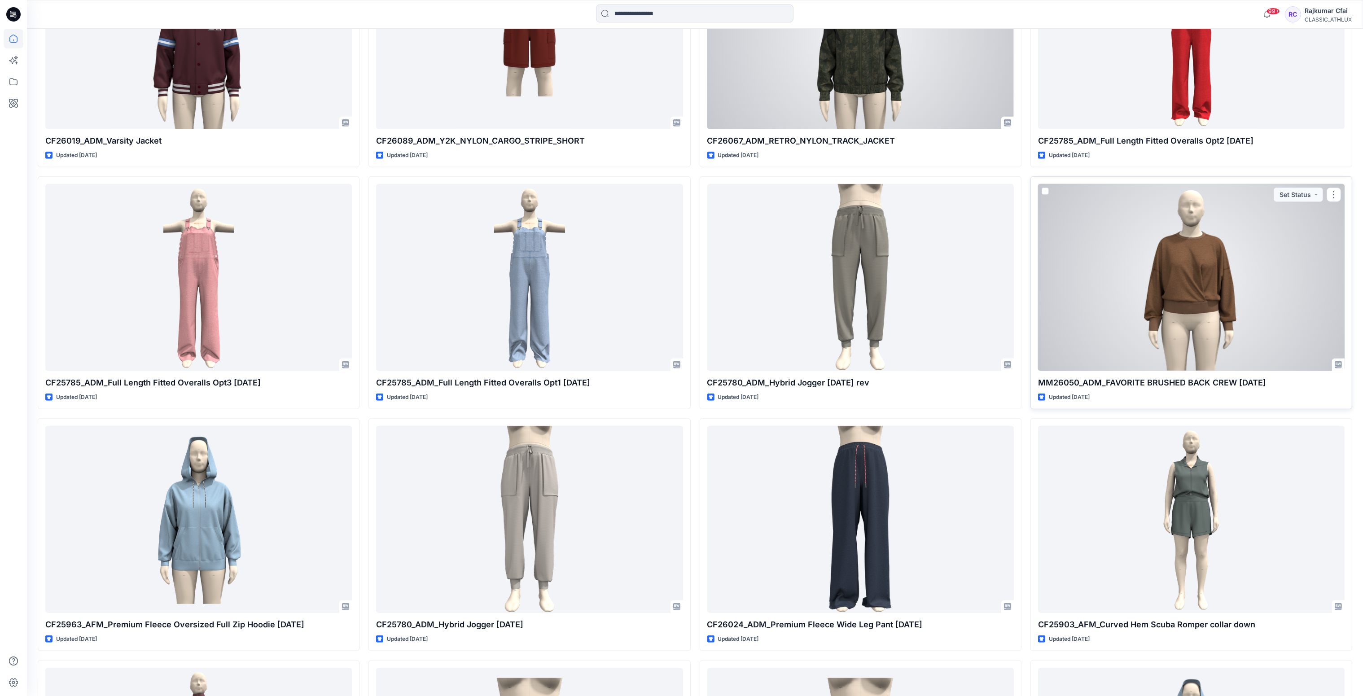 This screenshot has width=1363, height=696. Describe the element at coordinates (860, 141) in the screenshot. I see `p: CF26067_ADM_RETRO_NYLON_TRACK_JACKET` at that location.